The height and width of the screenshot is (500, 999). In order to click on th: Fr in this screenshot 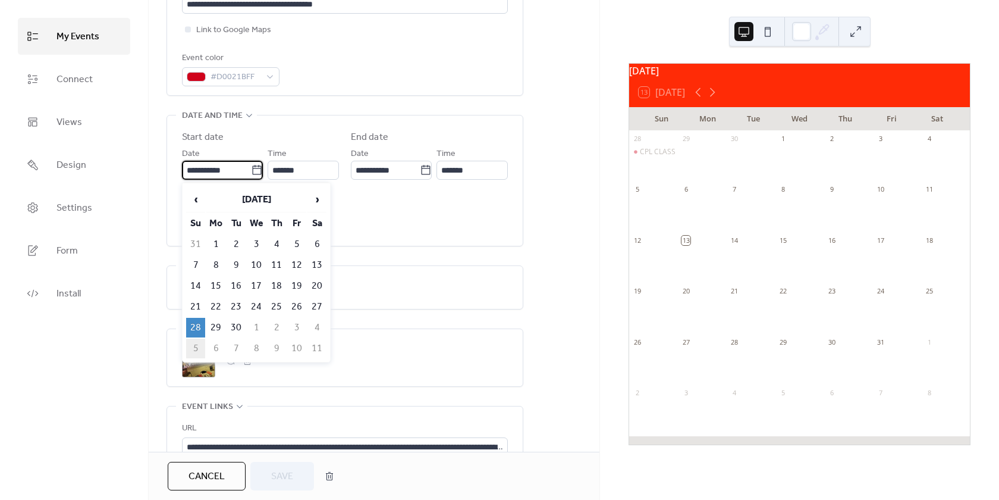, I will do `click(297, 223)`.